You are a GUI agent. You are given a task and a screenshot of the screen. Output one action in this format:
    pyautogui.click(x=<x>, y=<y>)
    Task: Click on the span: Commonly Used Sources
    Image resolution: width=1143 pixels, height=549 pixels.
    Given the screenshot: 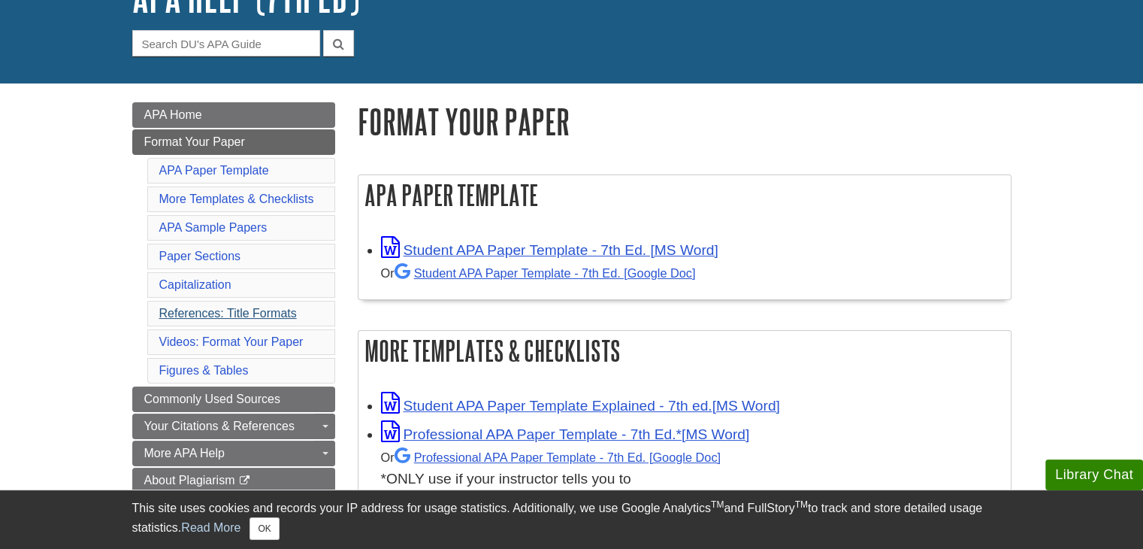 What is the action you would take?
    pyautogui.click(x=212, y=398)
    